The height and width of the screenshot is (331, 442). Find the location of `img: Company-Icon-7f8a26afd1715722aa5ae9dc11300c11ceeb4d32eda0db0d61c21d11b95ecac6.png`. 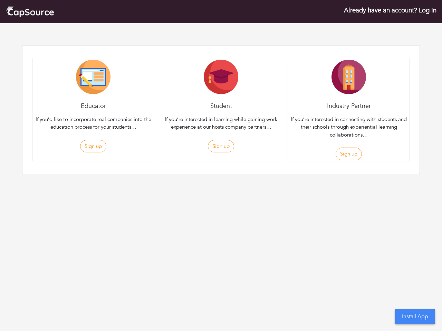

img: Company-Icon-7f8a26afd1715722aa5ae9dc11300c11ceeb4d32eda0db0d61c21d11b95ecac6.png is located at coordinates (349, 77).